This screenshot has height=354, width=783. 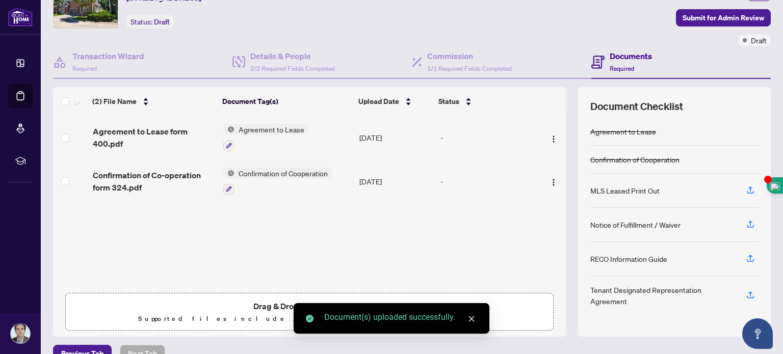 What do you see at coordinates (277, 181) in the screenshot?
I see `button: Status IconConfirmation of Cooperation` at bounding box center [277, 181].